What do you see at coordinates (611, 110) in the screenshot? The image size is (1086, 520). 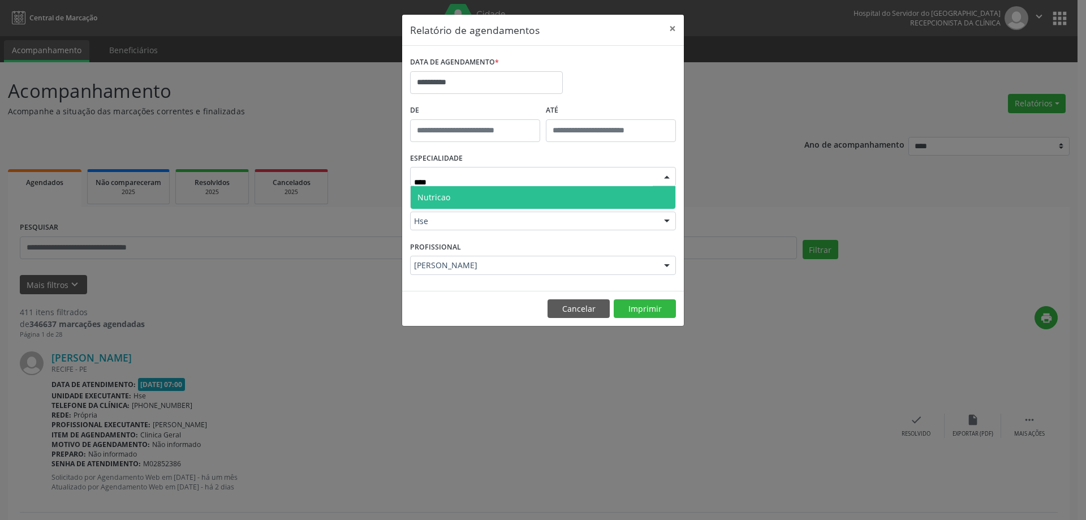 I see `label: ATÉ` at bounding box center [611, 110].